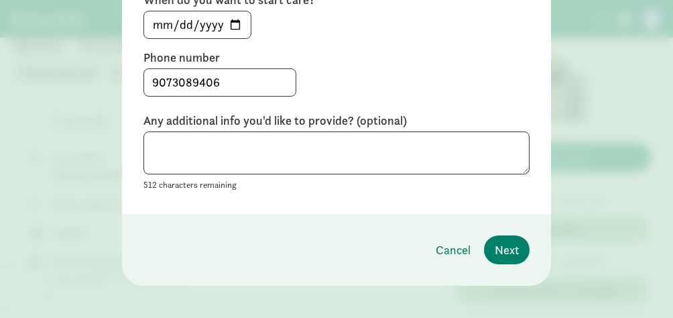 The width and height of the screenshot is (673, 318). Describe the element at coordinates (507, 249) in the screenshot. I see `span: Next` at that location.